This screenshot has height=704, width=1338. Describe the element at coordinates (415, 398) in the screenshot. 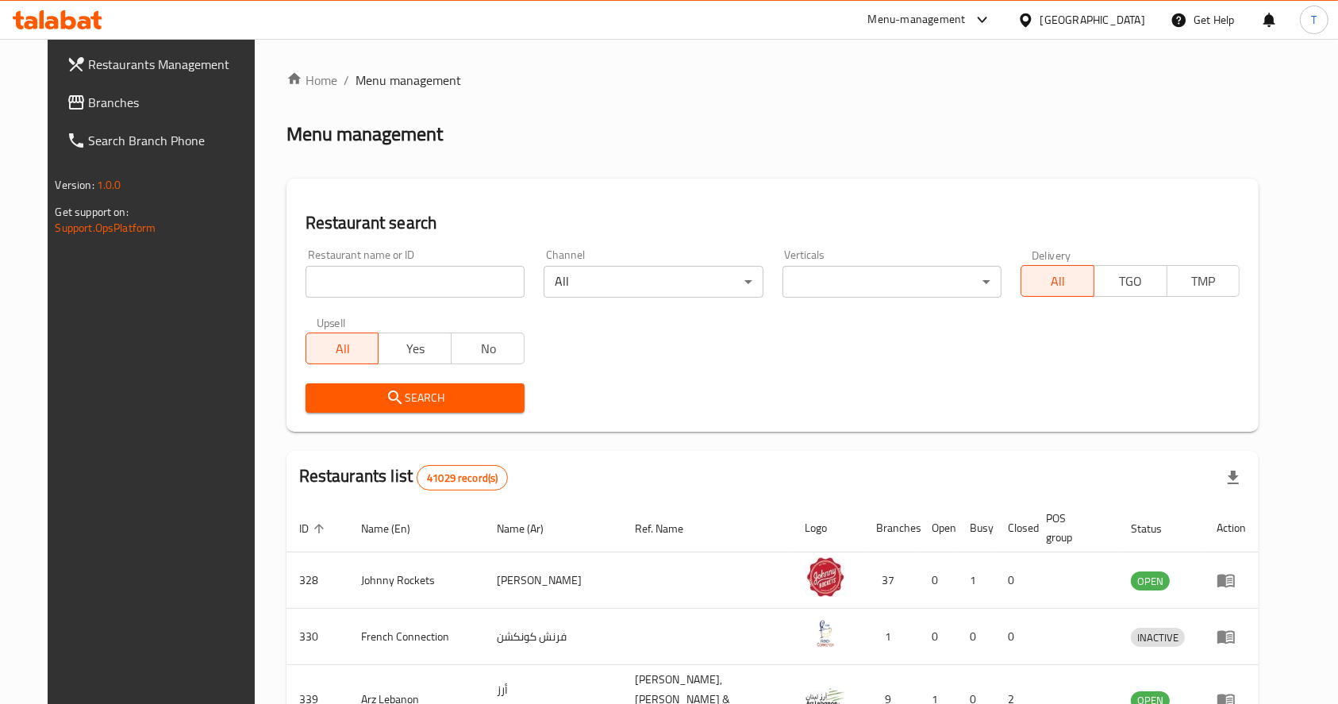

I see `button: Search` at that location.